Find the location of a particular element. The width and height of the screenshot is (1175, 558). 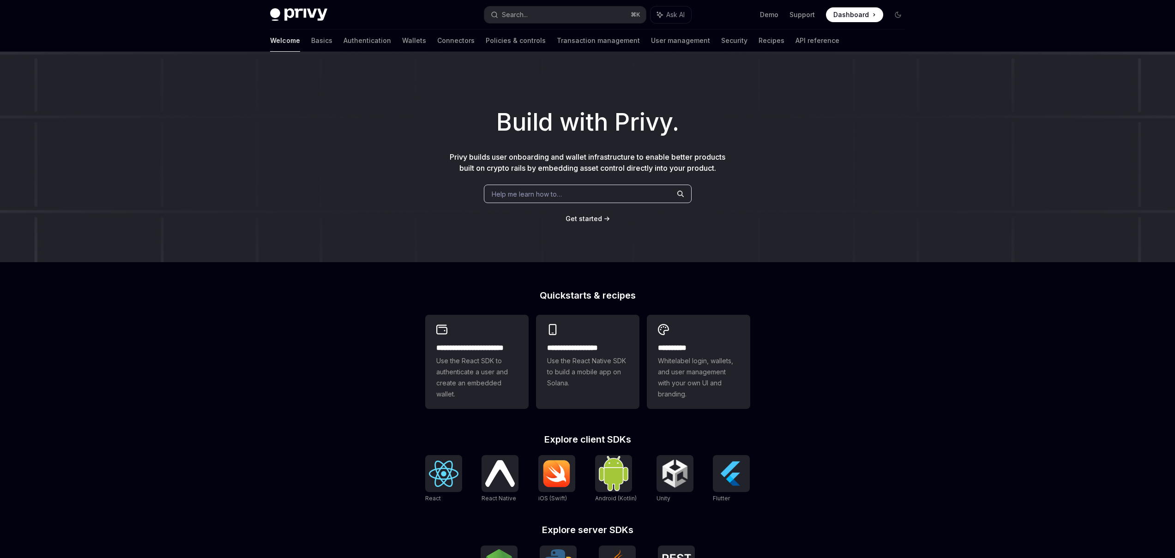

a: FlutterFlutter is located at coordinates (732, 479).